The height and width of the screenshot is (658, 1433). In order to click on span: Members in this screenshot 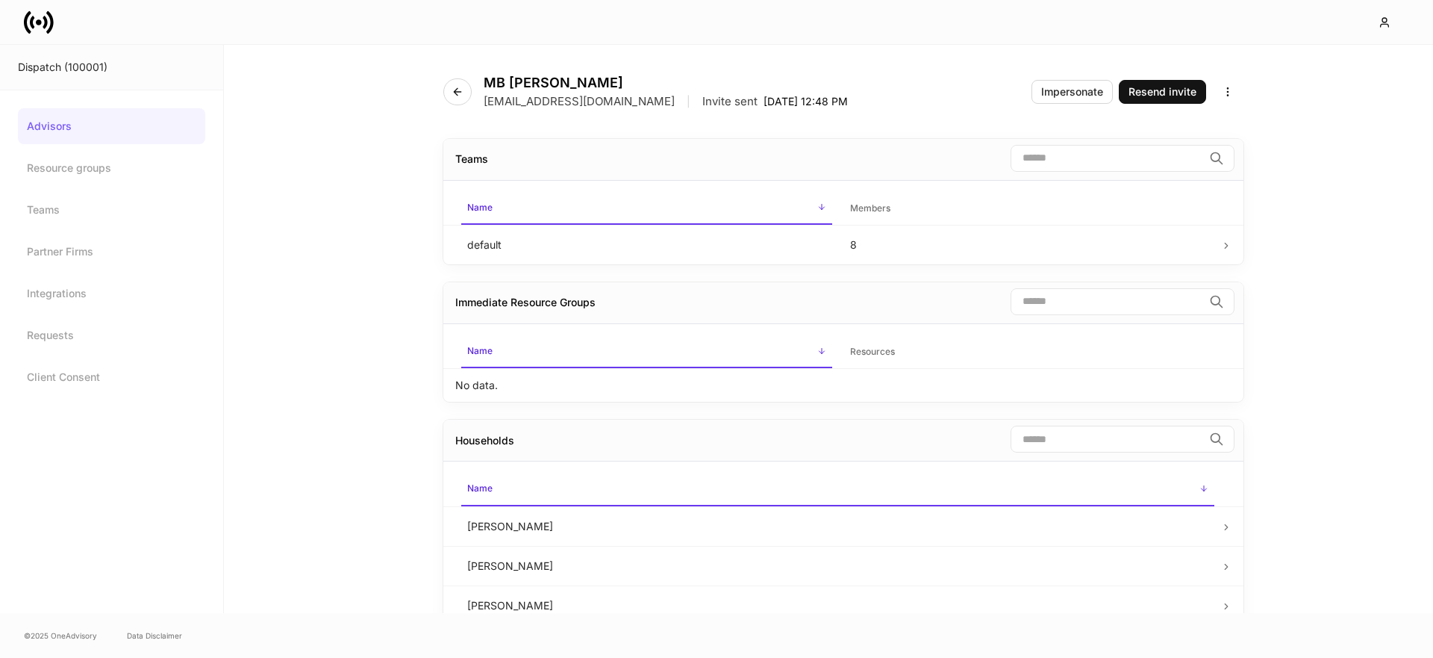, I will do `click(1029, 208)`.